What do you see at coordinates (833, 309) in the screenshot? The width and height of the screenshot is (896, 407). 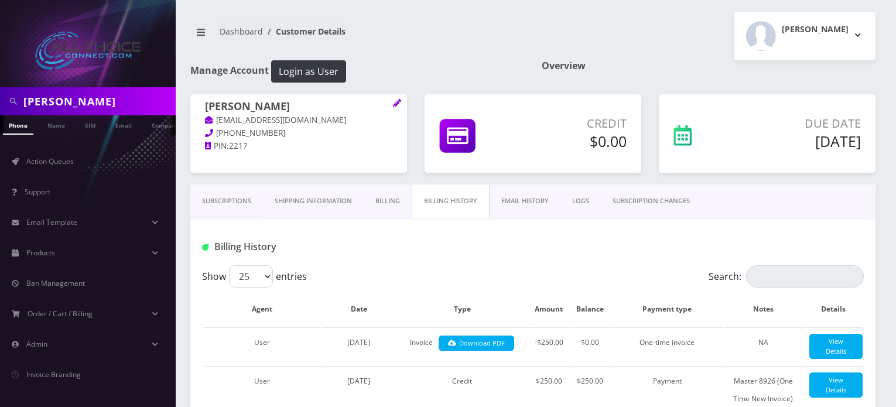 I see `th: Details` at bounding box center [833, 309].